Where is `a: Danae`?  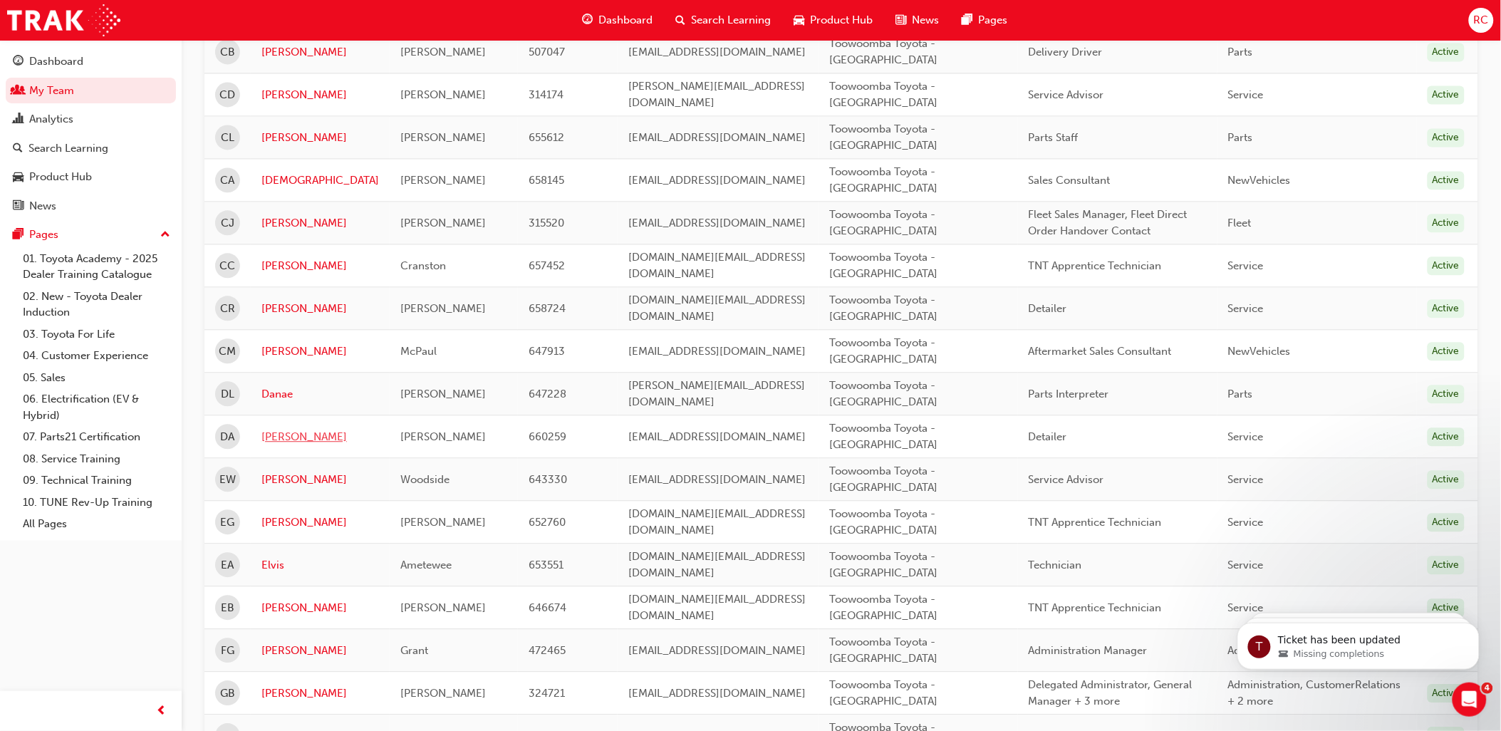 a: Danae is located at coordinates (320, 394).